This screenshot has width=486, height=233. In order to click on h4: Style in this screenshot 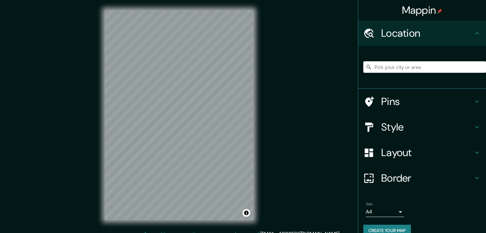, I will do `click(427, 127)`.